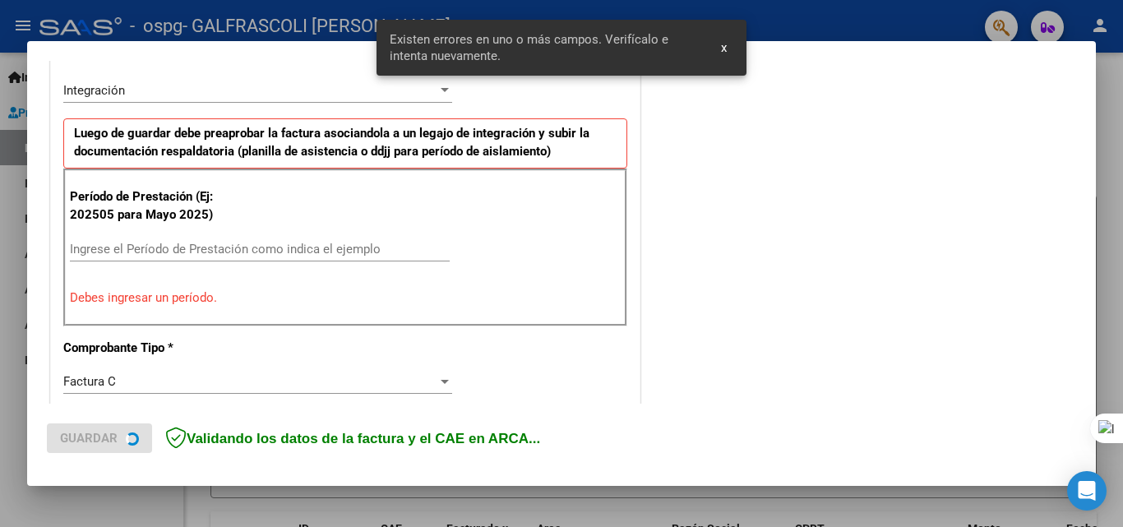  I want to click on strong: Luego de guardar debe preaprobar la factura asociandola a un legajo de integración y subir la doc..., so click(331, 142).